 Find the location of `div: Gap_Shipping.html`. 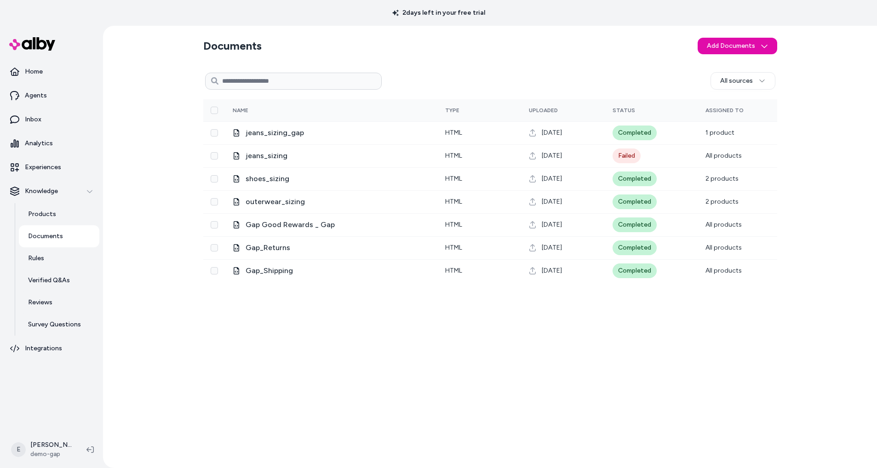

div: Gap_Shipping.html is located at coordinates (331, 271).